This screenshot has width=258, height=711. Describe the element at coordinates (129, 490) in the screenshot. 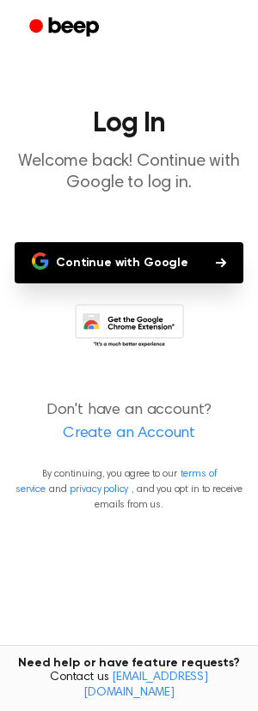

I see `p: By continuing, you agree to our and , and you opt in to receive emails from us.` at that location.